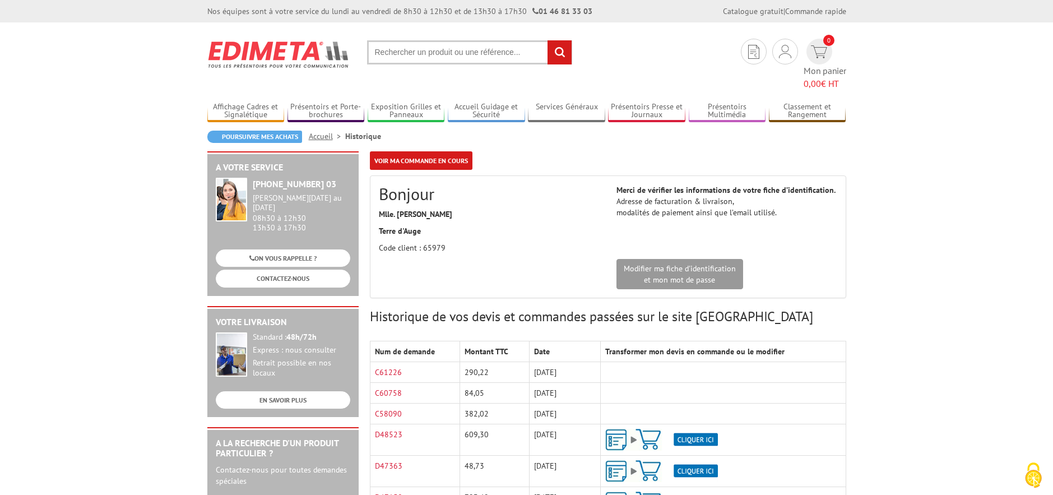 This screenshot has width=1053, height=495. Describe the element at coordinates (723, 351) in the screenshot. I see `th: Transformer mon devis en commande ou le modifier` at that location.